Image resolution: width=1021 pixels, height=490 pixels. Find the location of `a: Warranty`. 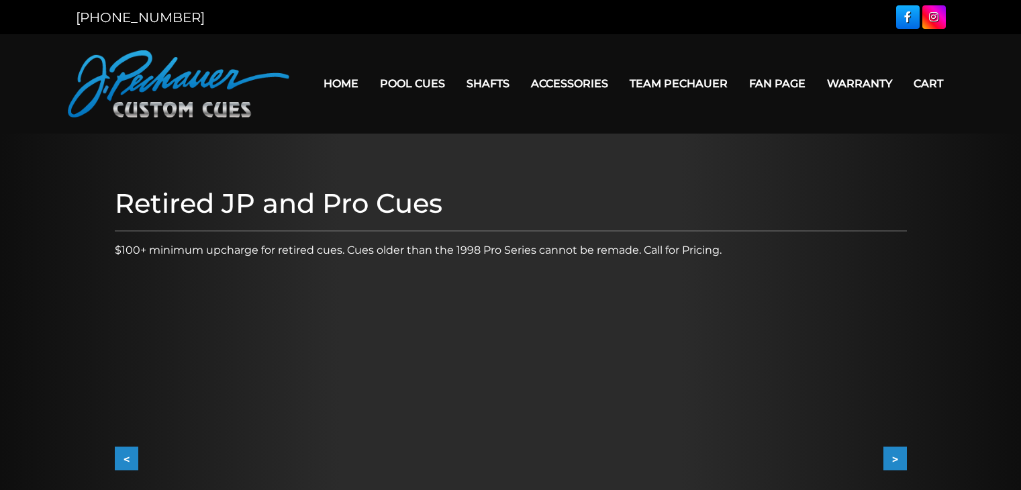

a: Warranty is located at coordinates (859, 83).